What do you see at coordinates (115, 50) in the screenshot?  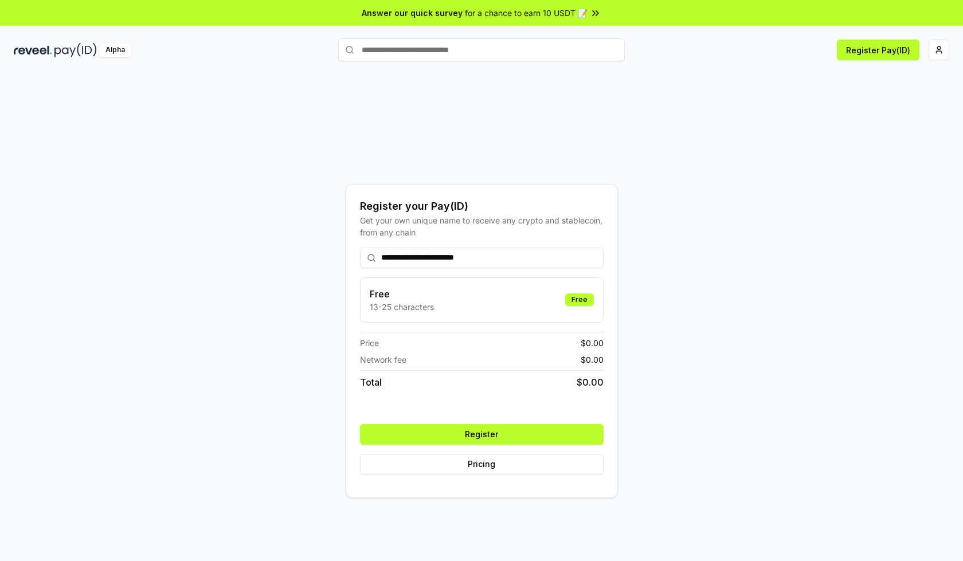 I see `div: Alpha` at bounding box center [115, 50].